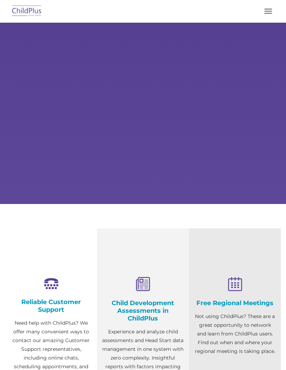 Image resolution: width=286 pixels, height=370 pixels. What do you see at coordinates (235, 303) in the screenshot?
I see `h4: Free Regional Meetings` at bounding box center [235, 303].